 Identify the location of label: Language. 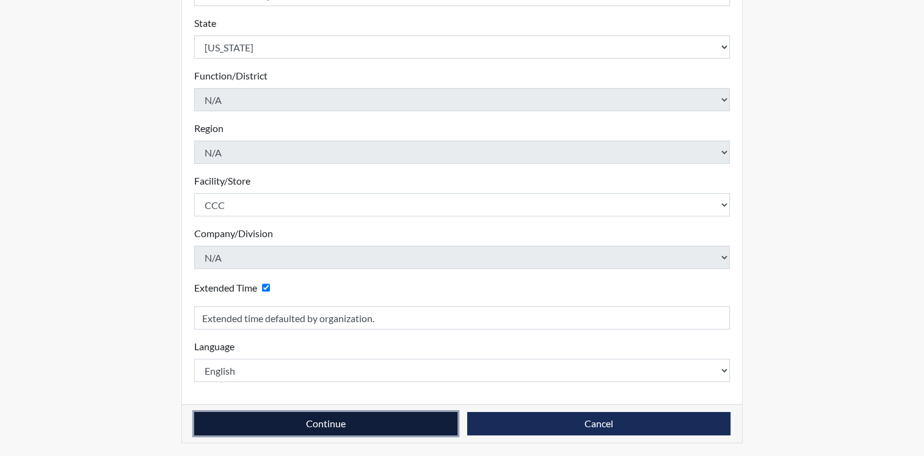
(214, 346).